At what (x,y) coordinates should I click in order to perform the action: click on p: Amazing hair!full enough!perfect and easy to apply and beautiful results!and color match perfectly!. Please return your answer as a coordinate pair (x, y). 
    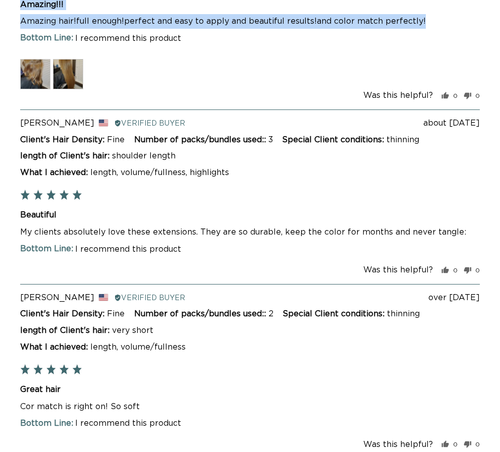
    Looking at the image, I should click on (250, 21).